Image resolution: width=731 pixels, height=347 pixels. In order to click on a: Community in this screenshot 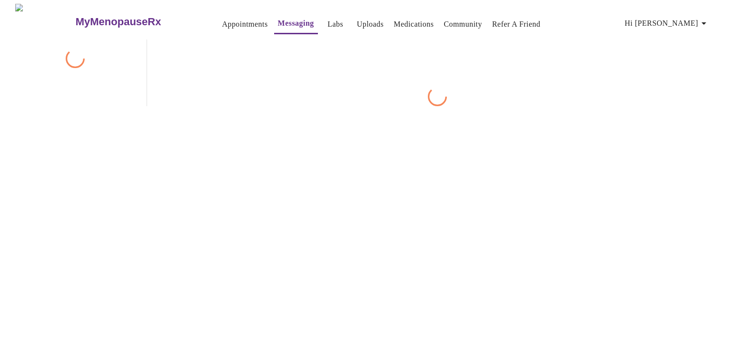, I will do `click(463, 24)`.